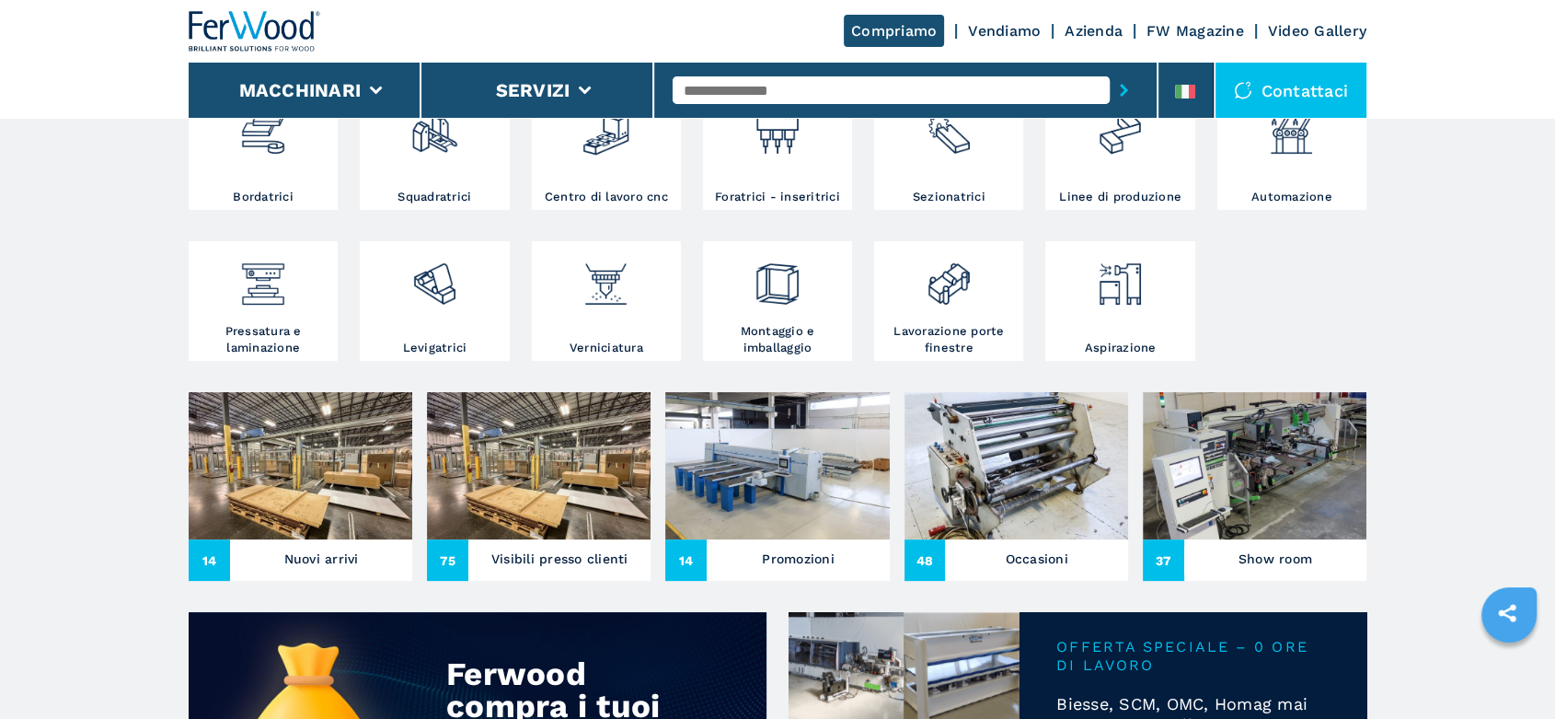 The width and height of the screenshot is (1555, 719). What do you see at coordinates (447, 560) in the screenshot?
I see `span: 75` at bounding box center [447, 560].